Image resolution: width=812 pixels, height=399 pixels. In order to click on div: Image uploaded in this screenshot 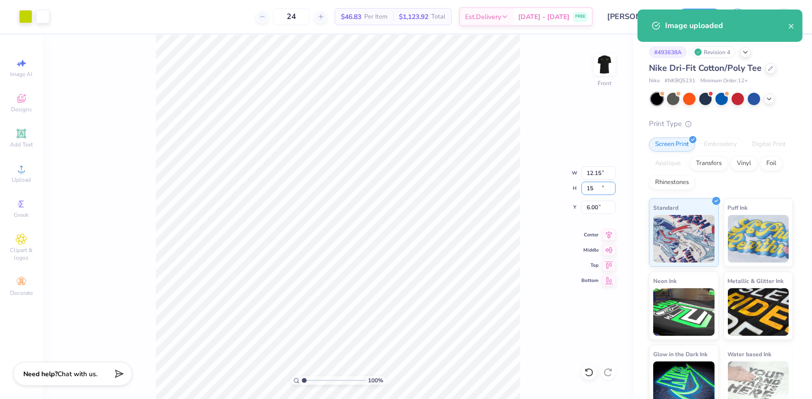, I will do `click(727, 26)`.